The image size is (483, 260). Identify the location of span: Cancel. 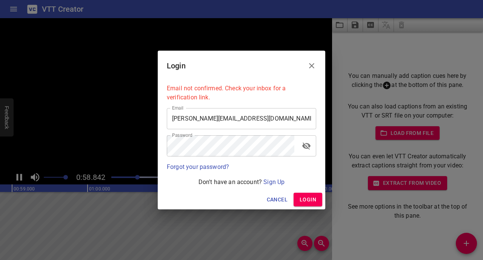
(277, 199).